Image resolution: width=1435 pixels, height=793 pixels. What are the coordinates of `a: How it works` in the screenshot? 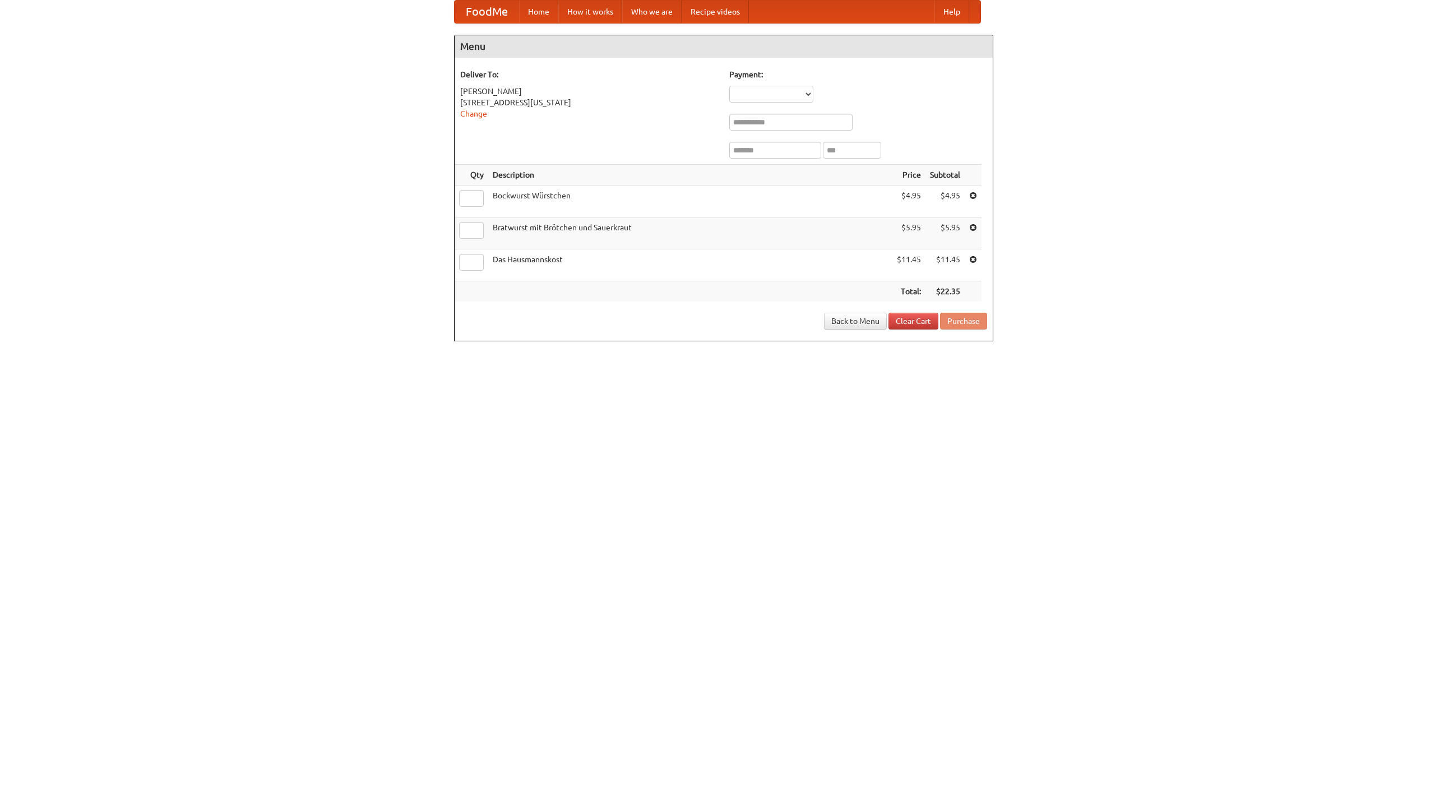 It's located at (590, 12).